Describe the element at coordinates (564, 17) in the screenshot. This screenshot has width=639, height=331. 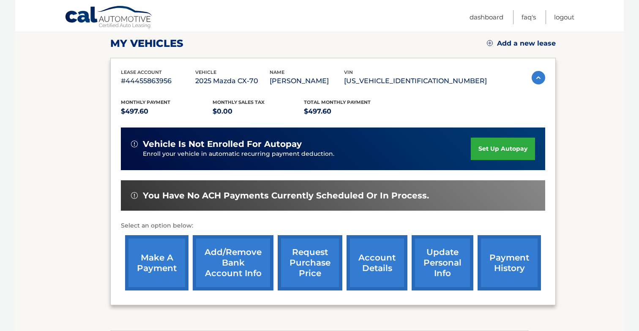
I see `a: Logout` at that location.